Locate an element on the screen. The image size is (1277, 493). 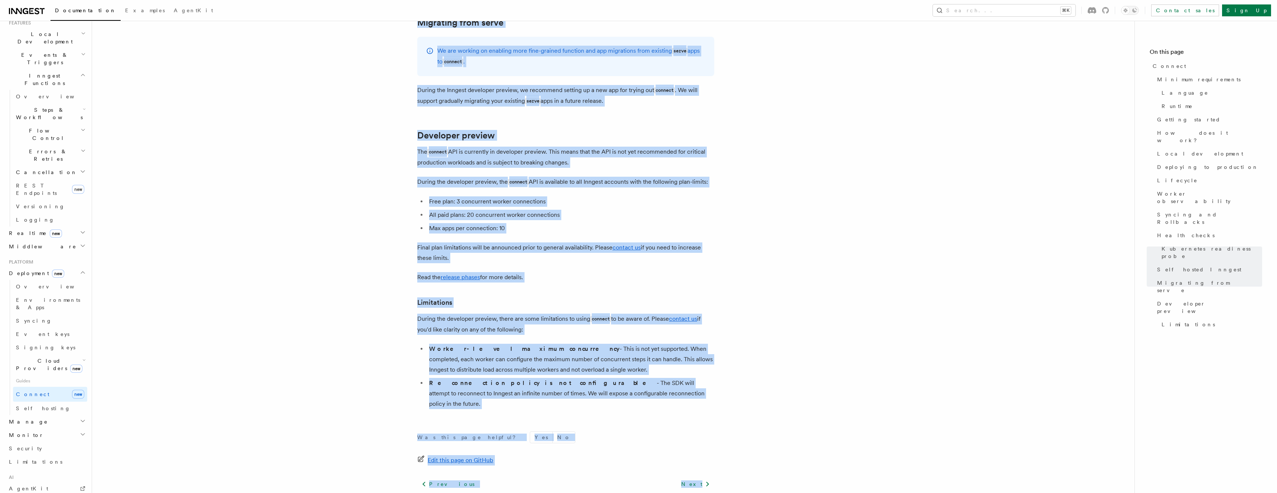
span: Minimum requirements is located at coordinates (1198, 79).